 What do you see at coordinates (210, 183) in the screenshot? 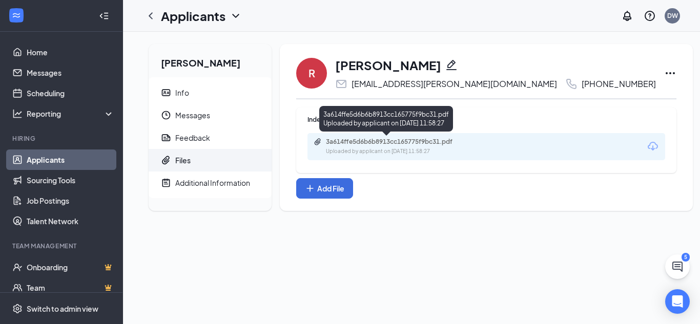
I see `a: NoteActiveAdditional Information` at bounding box center [210, 183].